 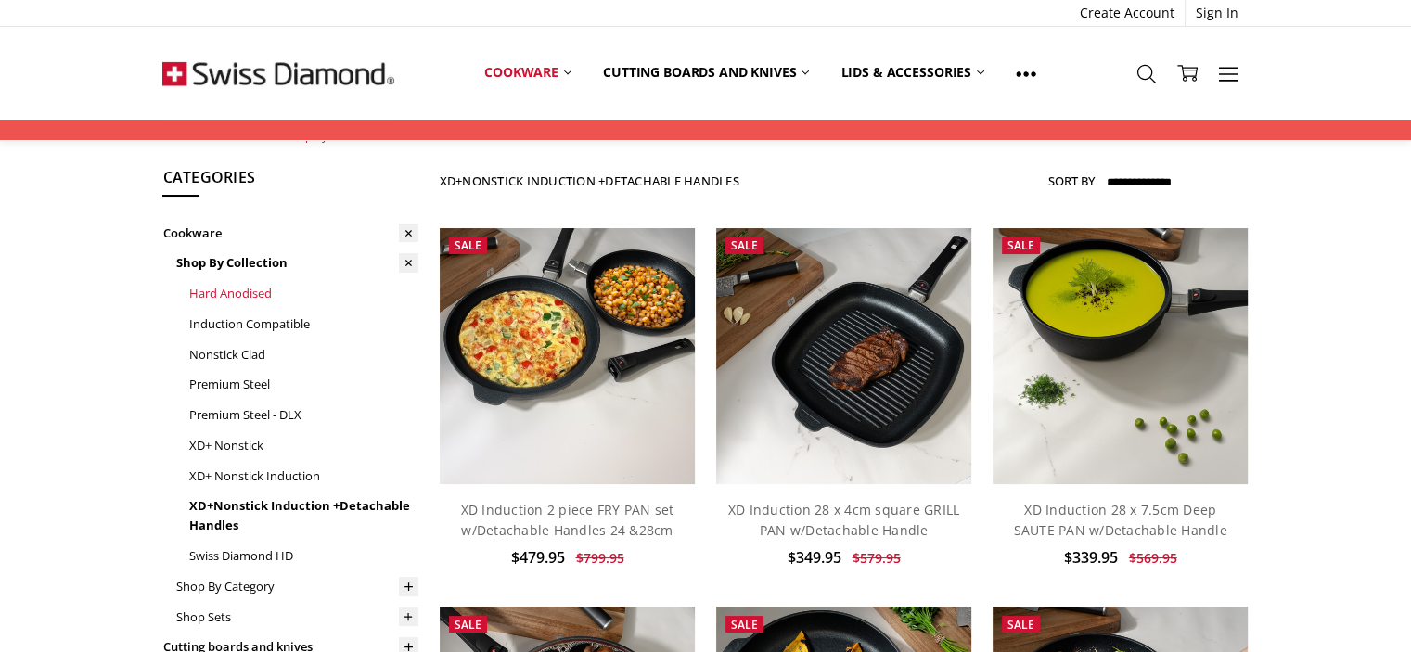 I want to click on img: Free Shipping On Every Order, so click(x=278, y=73).